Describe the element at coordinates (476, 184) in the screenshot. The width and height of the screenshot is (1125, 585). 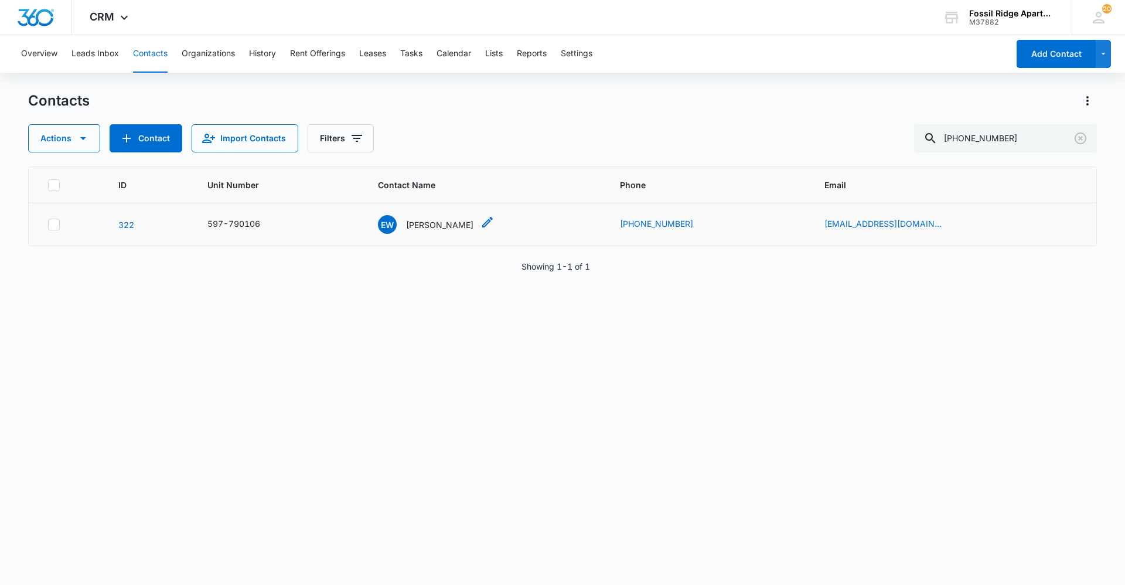
I see `span: Contact Name` at that location.